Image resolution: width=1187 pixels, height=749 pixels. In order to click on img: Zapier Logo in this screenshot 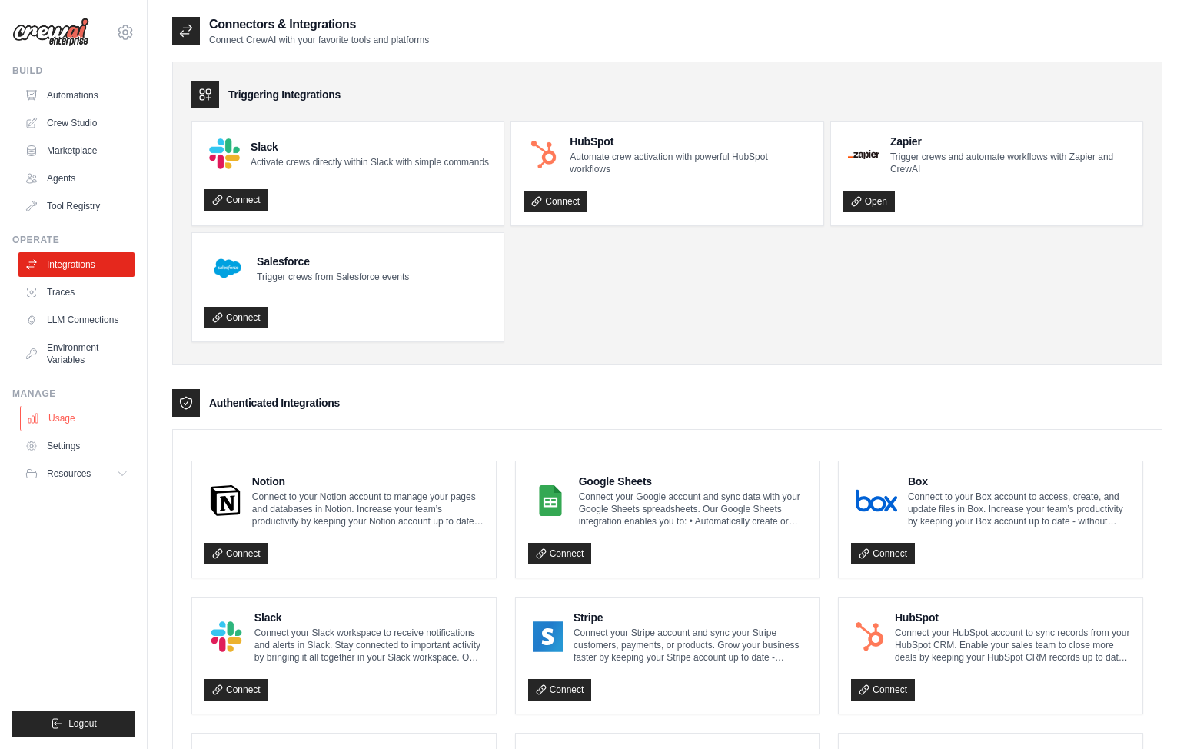, I will do `click(863, 154)`.